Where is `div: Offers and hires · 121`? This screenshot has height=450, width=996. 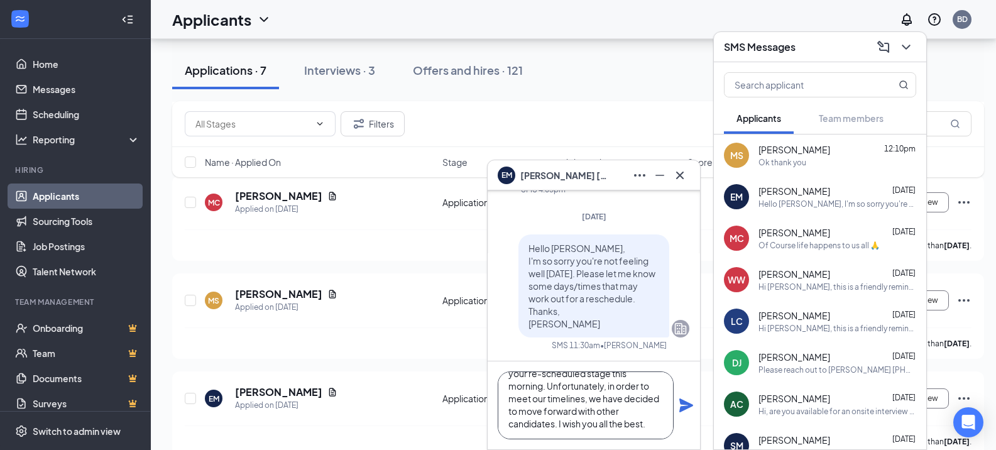 div: Offers and hires · 121 is located at coordinates (468, 70).